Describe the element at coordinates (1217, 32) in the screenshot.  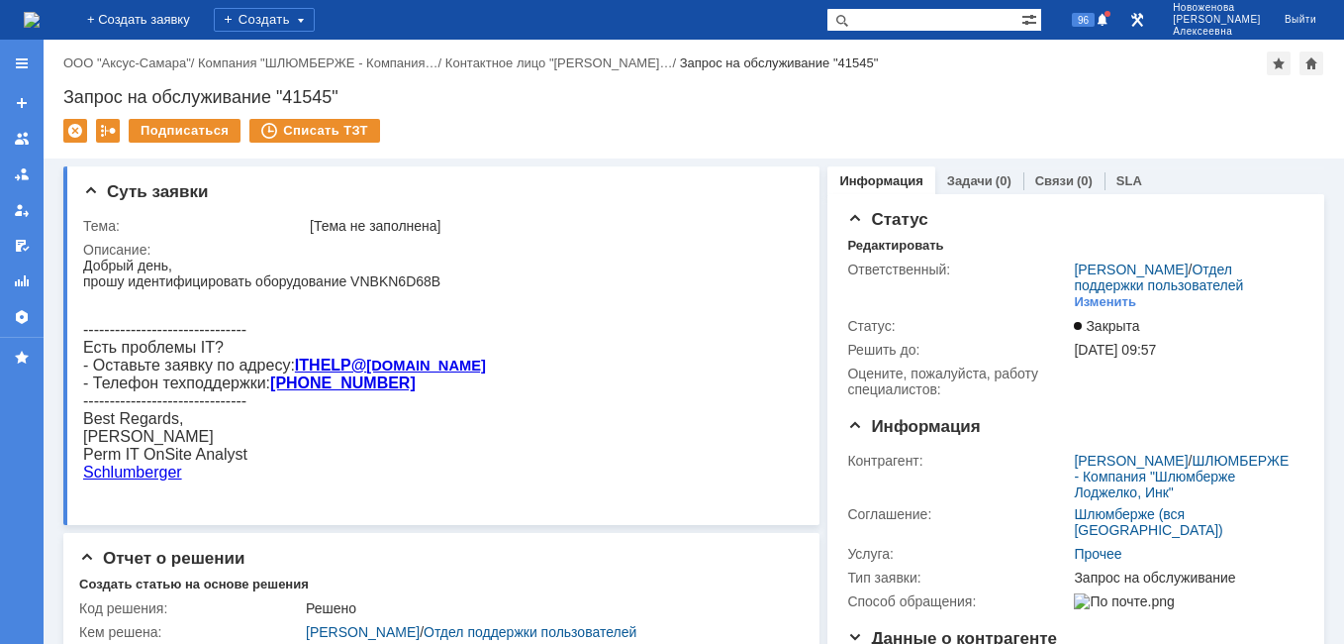
I see `span: Алексеевна` at that location.